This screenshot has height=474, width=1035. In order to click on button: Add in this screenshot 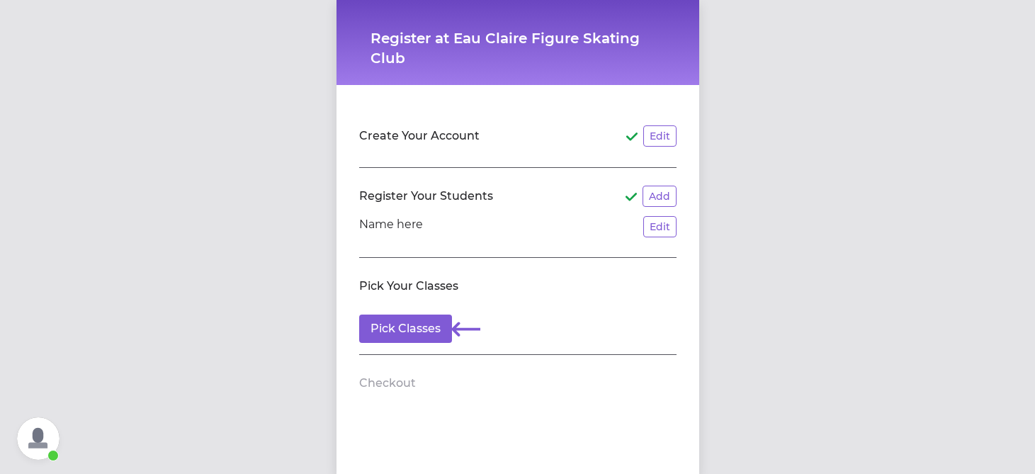, I will do `click(660, 196)`.